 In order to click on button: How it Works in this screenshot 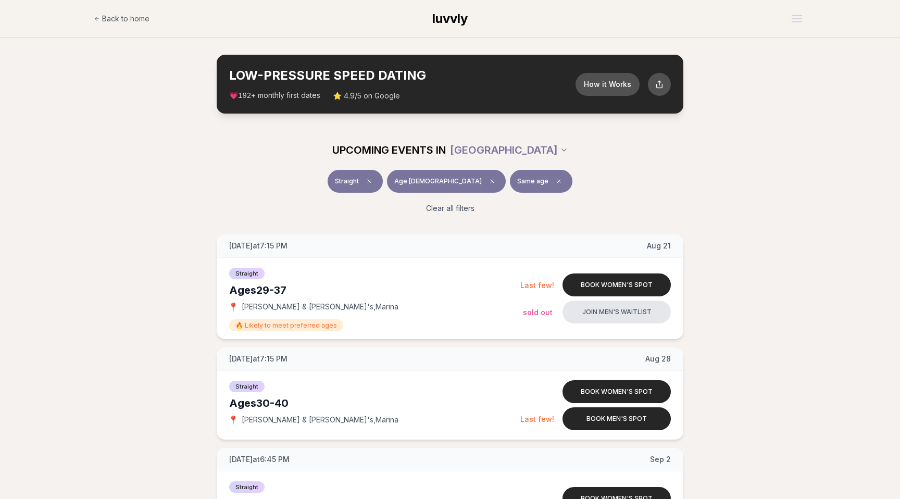, I will do `click(607, 84)`.